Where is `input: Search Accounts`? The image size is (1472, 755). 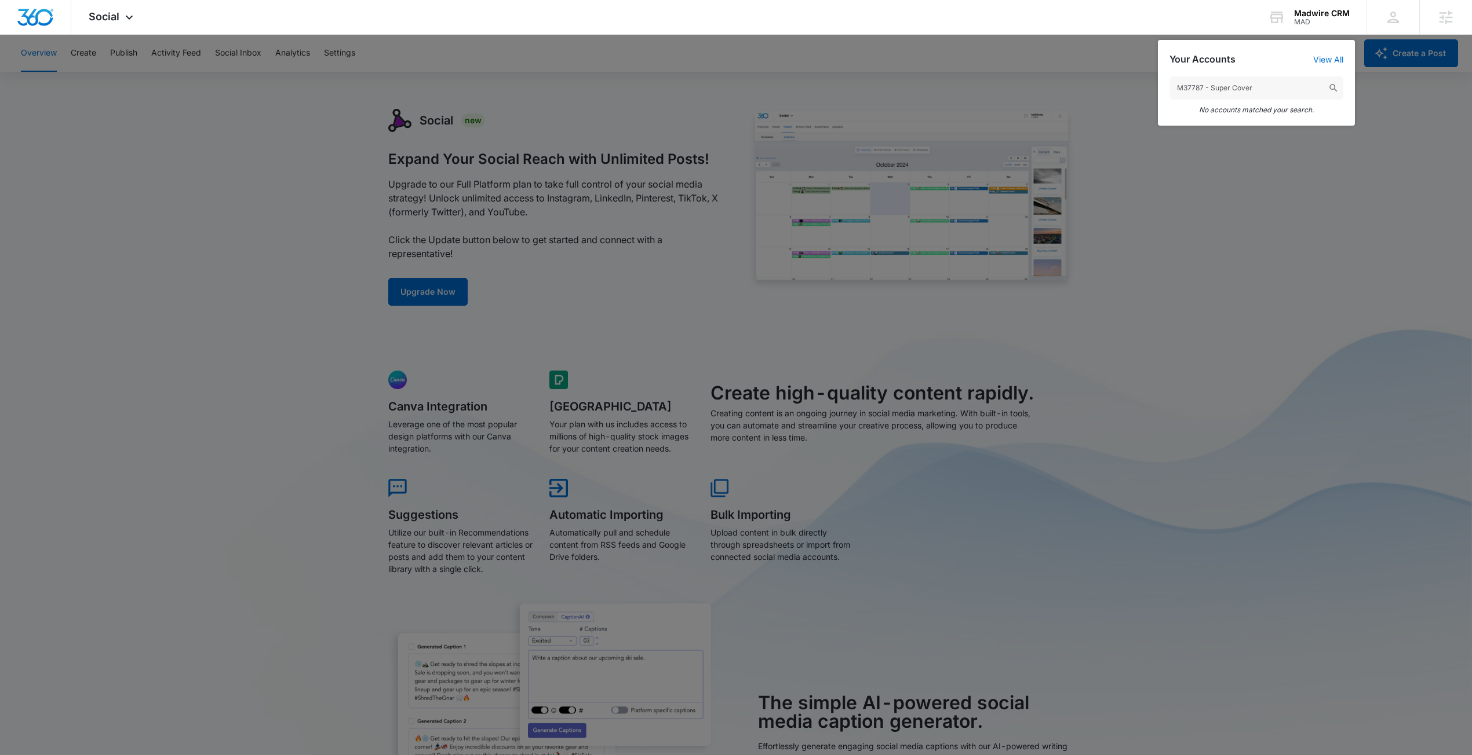
input: Search Accounts is located at coordinates (1256, 88).